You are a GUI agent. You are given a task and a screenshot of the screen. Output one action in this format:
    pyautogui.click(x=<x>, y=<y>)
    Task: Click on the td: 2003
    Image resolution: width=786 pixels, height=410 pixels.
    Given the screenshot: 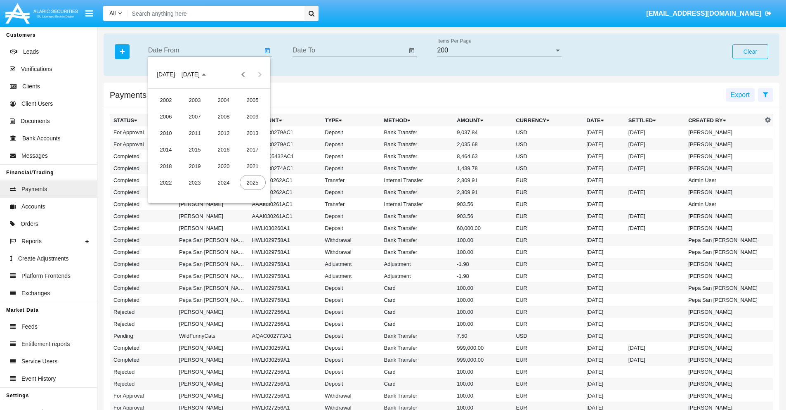 What is the action you would take?
    pyautogui.click(x=195, y=100)
    